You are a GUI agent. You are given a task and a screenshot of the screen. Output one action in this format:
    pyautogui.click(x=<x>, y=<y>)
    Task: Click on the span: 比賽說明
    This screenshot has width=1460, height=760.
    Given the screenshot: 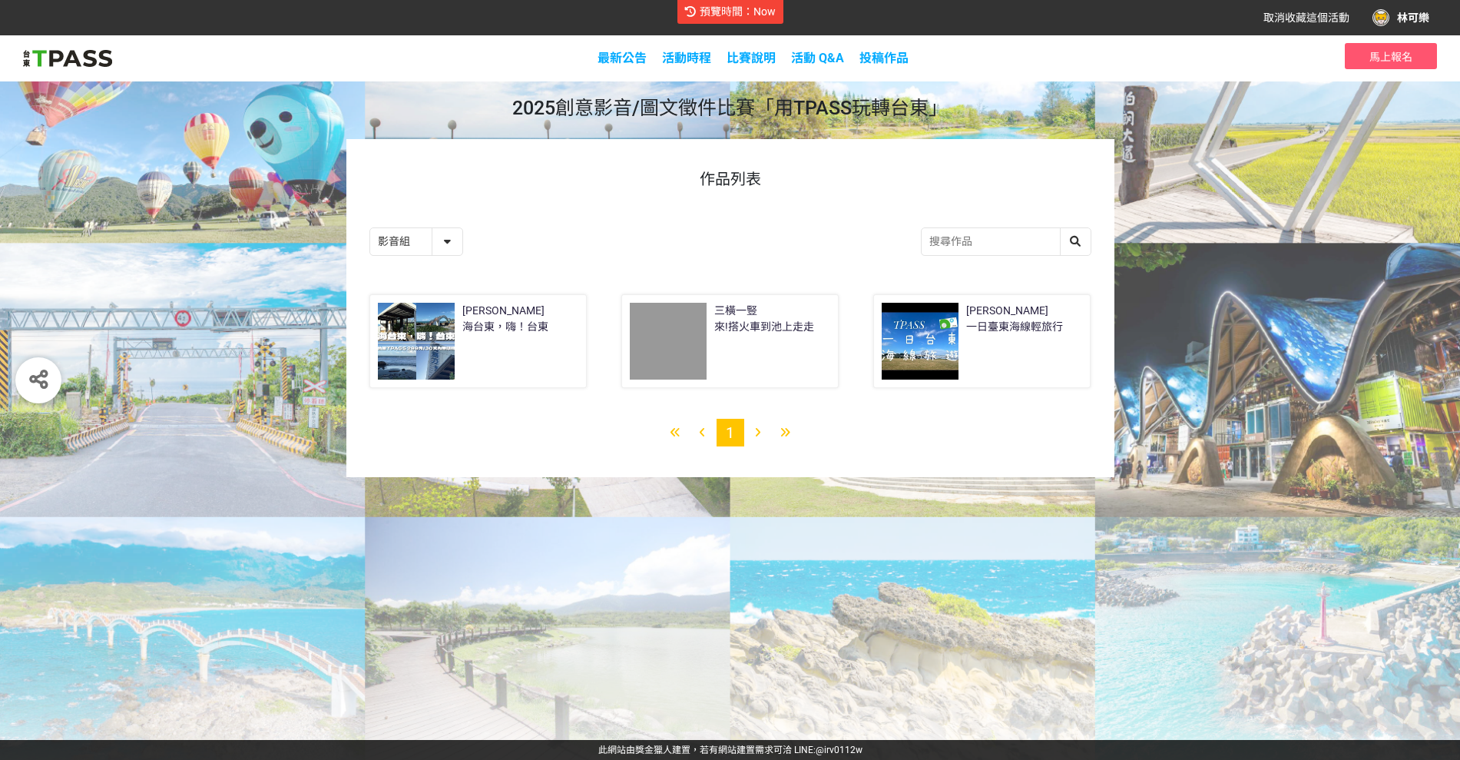 What is the action you would take?
    pyautogui.click(x=751, y=58)
    